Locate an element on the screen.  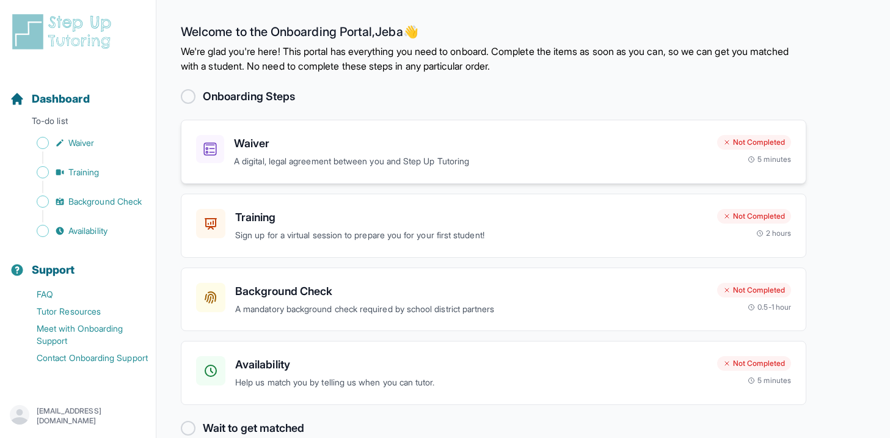
h3: Availability is located at coordinates (471, 365).